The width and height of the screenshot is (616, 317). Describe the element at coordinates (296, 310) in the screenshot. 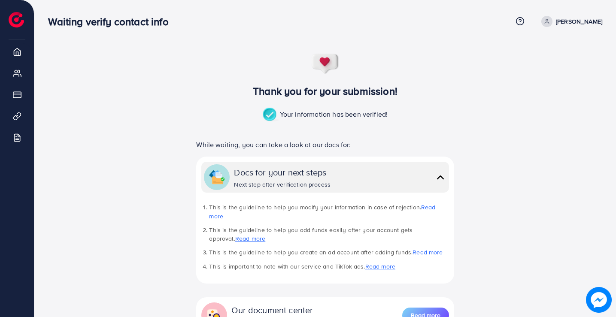

I see `div: Our document center` at that location.